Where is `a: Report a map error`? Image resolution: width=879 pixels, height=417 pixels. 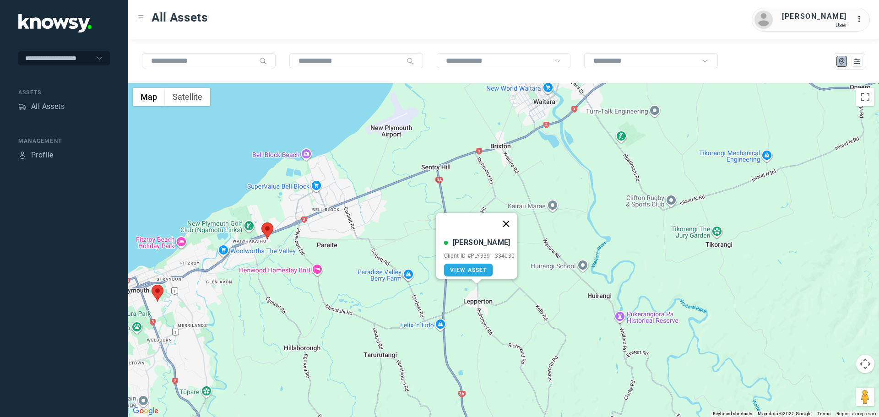 a: Report a map error is located at coordinates (856, 413).